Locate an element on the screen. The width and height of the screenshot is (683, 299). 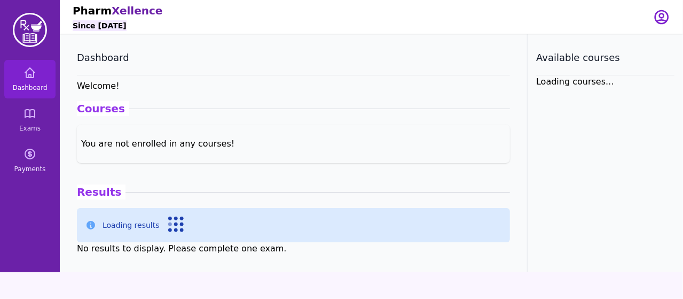
span: Payments is located at coordinates (30, 169).